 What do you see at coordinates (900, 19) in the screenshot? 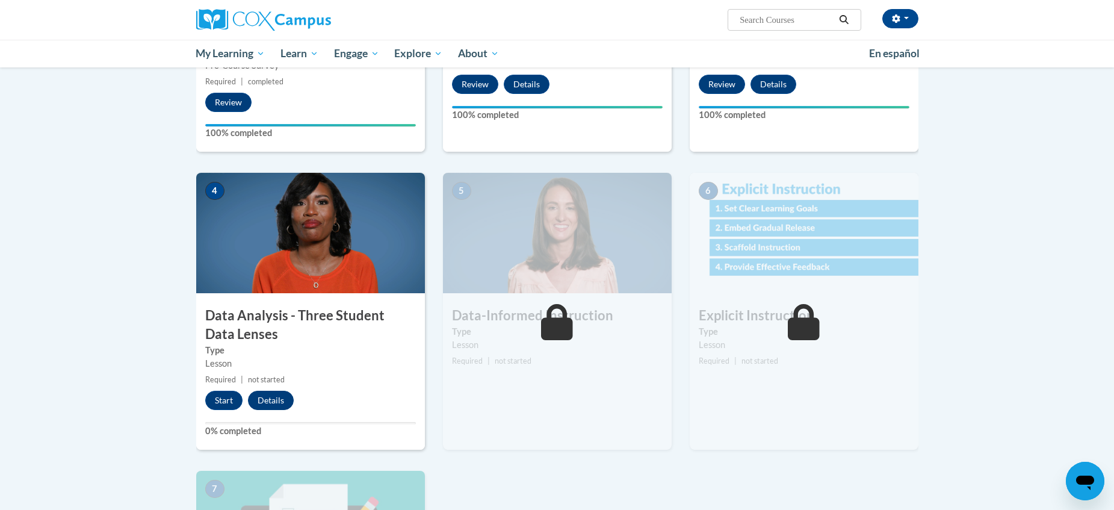
I see `button: Account Settings` at bounding box center [900, 19].